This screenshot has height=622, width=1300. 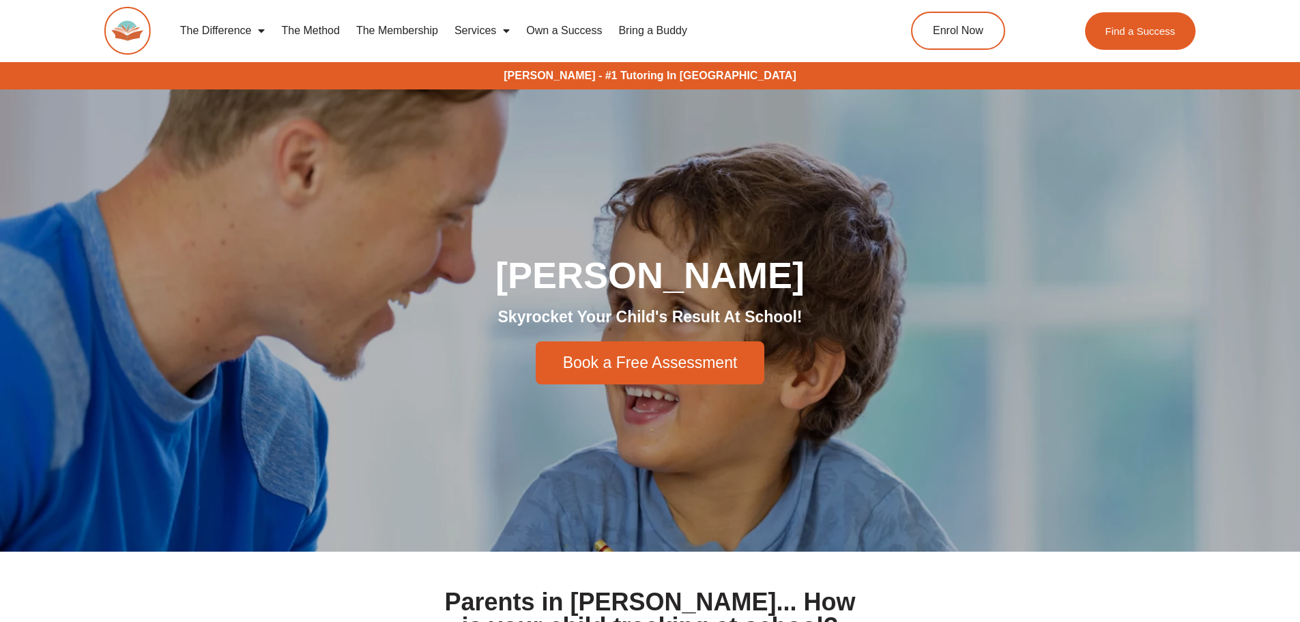 I want to click on a: The Membership, so click(x=397, y=31).